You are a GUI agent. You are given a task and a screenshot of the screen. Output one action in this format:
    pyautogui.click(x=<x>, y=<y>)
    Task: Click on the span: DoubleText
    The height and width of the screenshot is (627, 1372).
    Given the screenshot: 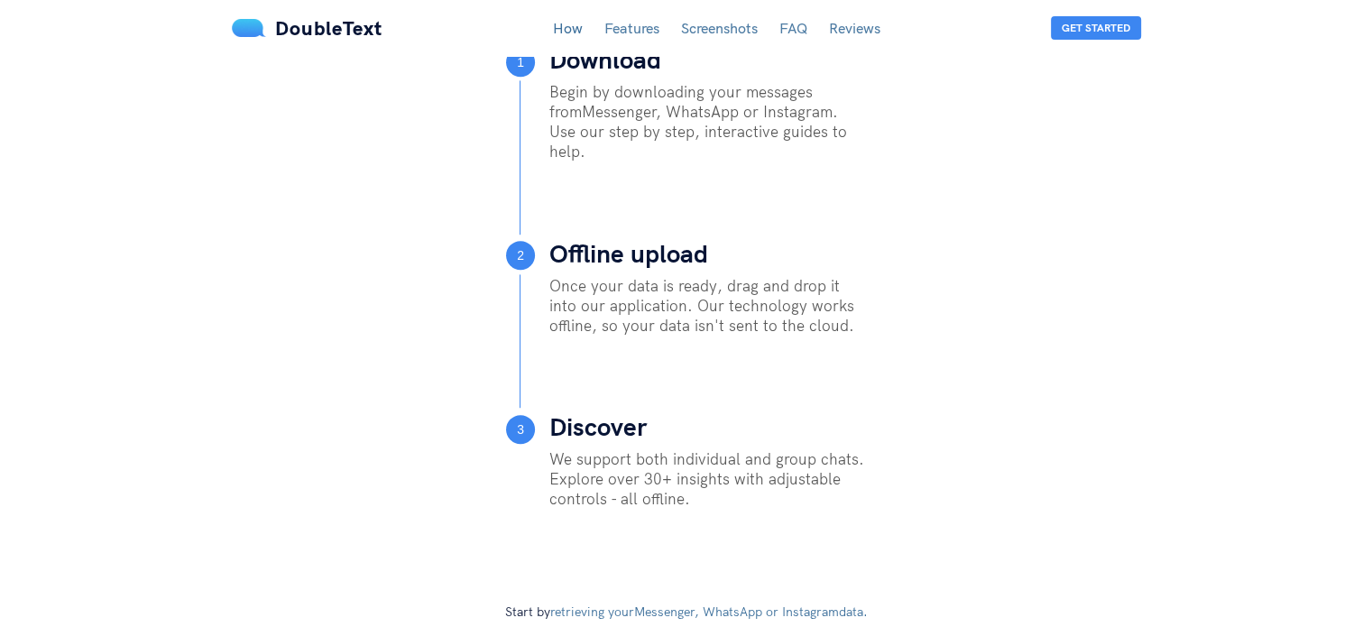 What is the action you would take?
    pyautogui.click(x=328, y=28)
    